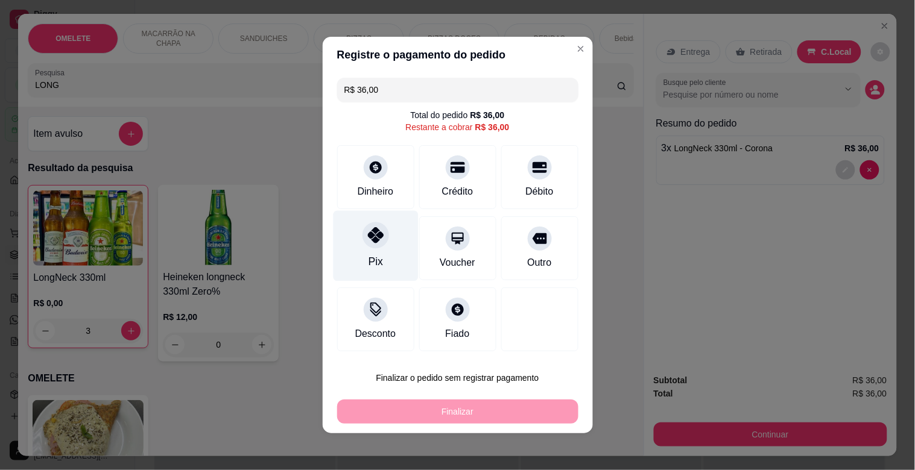 This screenshot has height=470, width=915. I want to click on div: Restante a cobrar, so click(457, 127).